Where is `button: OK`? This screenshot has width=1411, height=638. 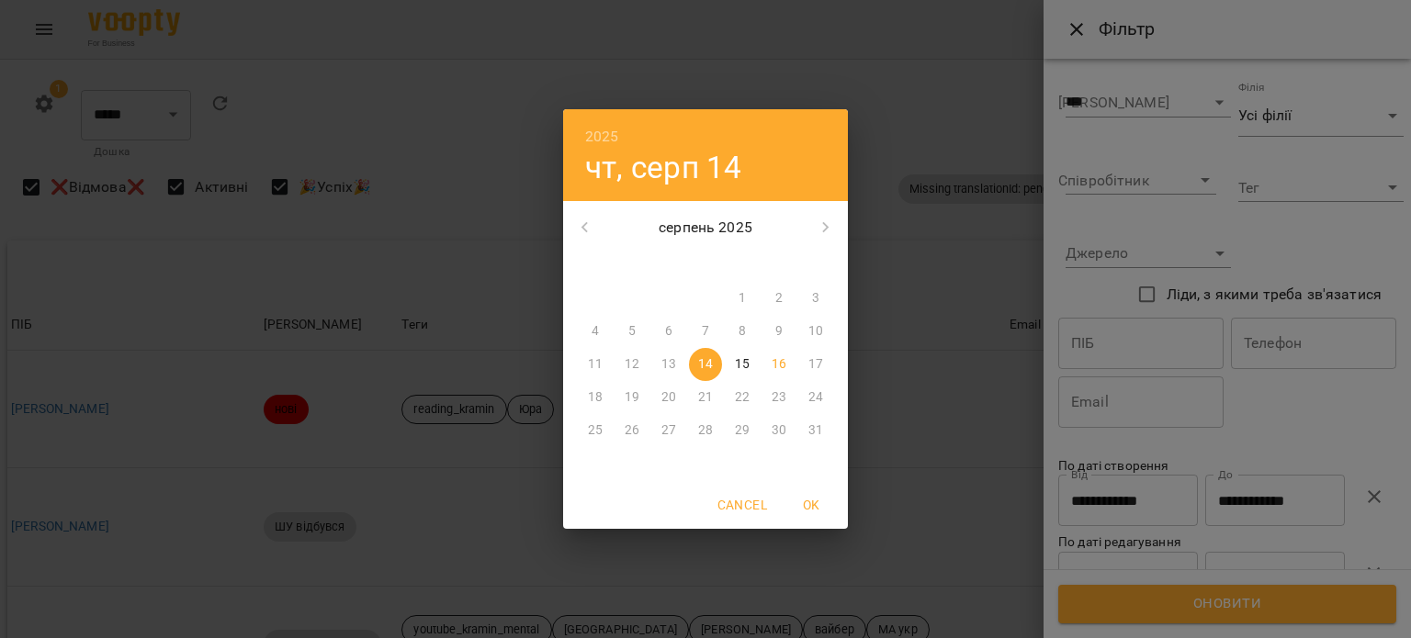
button: OK is located at coordinates (811, 505).